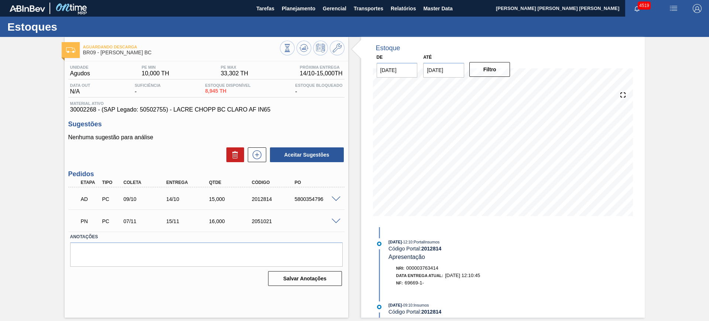 The image size is (709, 321). Describe the element at coordinates (438, 8) in the screenshot. I see `span: Master Data` at that location.